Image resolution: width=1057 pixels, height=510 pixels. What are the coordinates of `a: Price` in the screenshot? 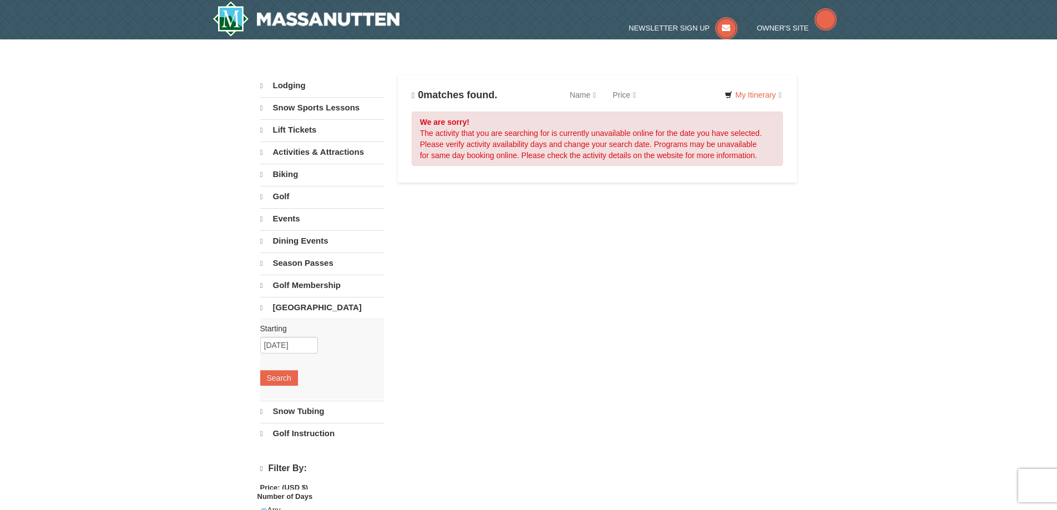 It's located at (624, 95).